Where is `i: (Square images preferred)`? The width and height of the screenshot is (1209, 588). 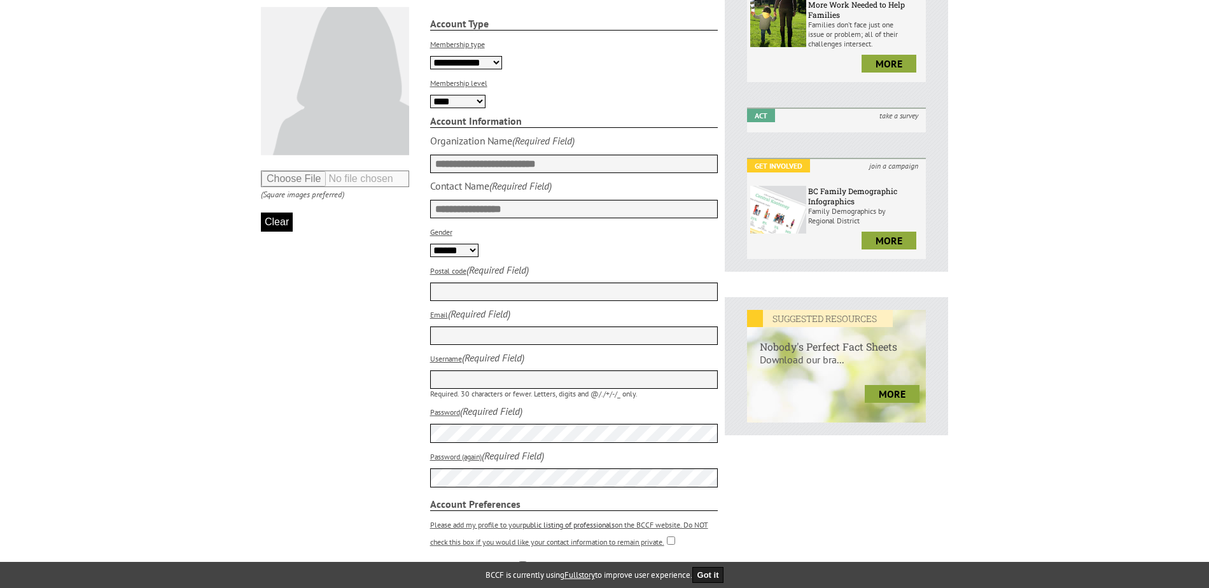 i: (Square images preferred) is located at coordinates (302, 194).